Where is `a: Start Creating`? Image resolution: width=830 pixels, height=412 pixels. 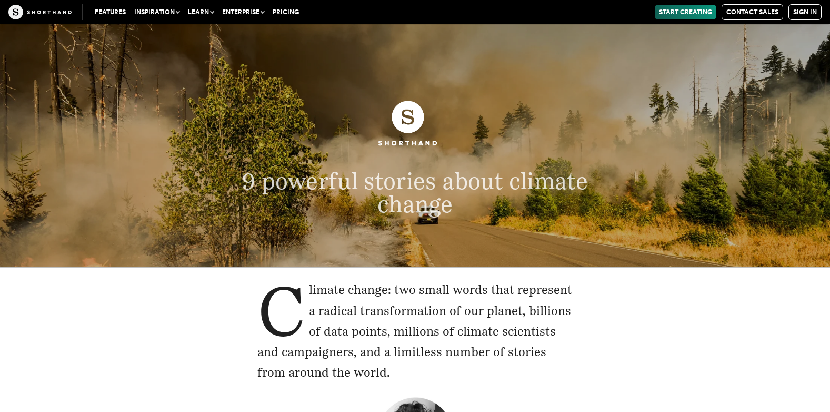 a: Start Creating is located at coordinates (685, 12).